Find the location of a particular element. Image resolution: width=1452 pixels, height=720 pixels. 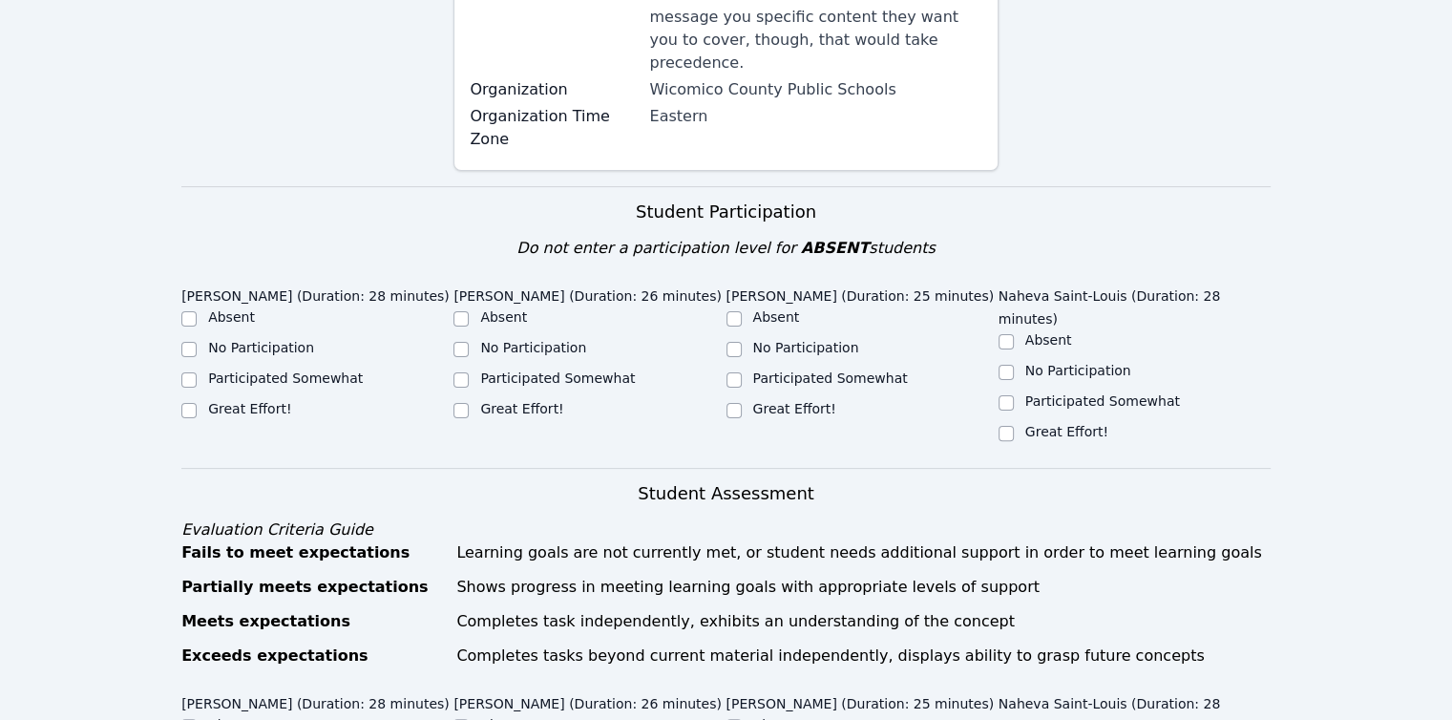

label: Organization is located at coordinates (554, 90).